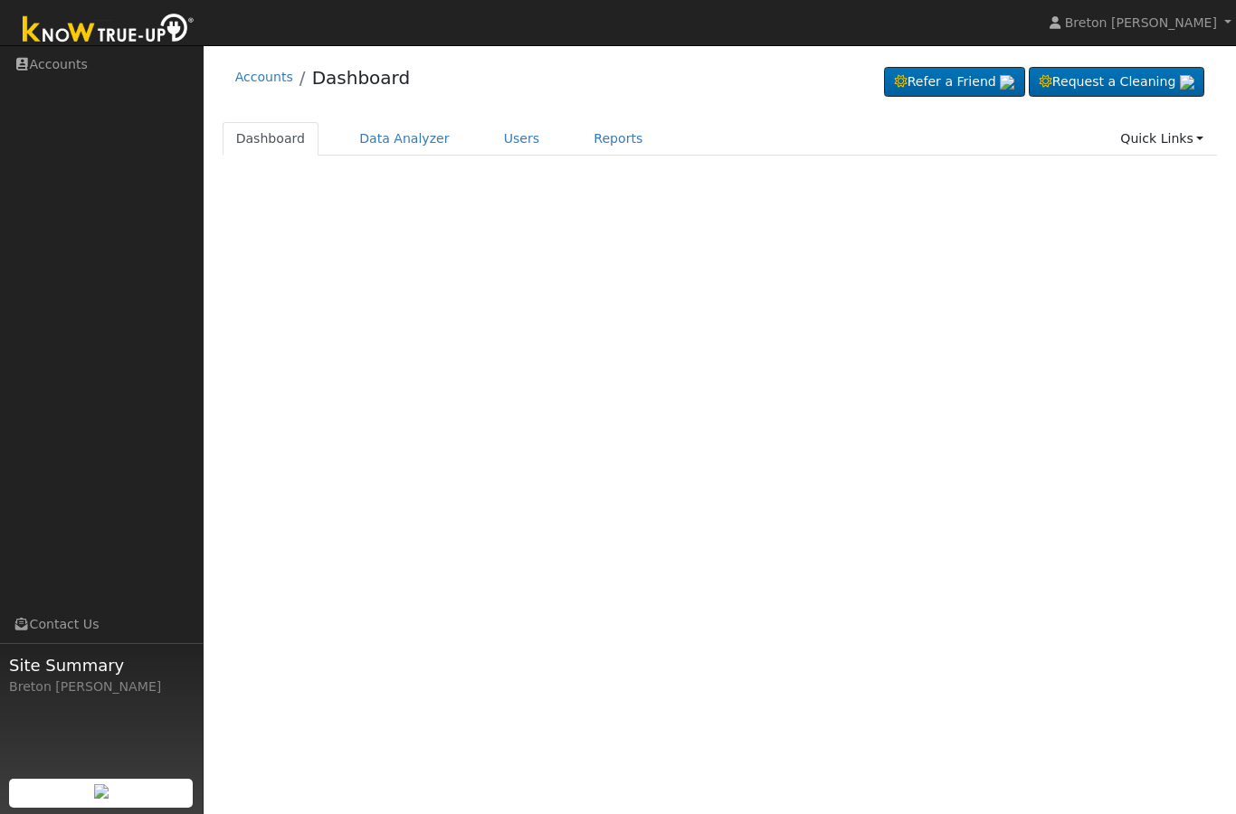 This screenshot has height=814, width=1236. What do you see at coordinates (618, 138) in the screenshot?
I see `a: Reports` at bounding box center [618, 138].